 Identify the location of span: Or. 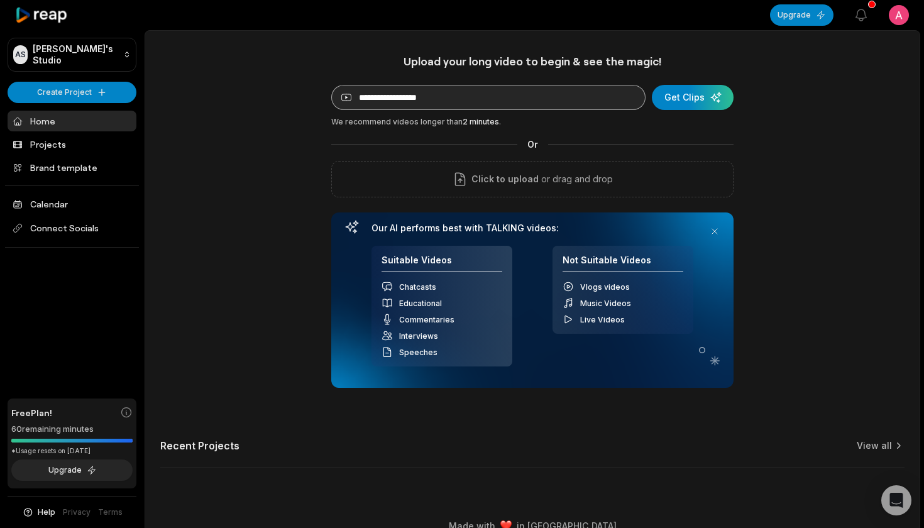
(532, 144).